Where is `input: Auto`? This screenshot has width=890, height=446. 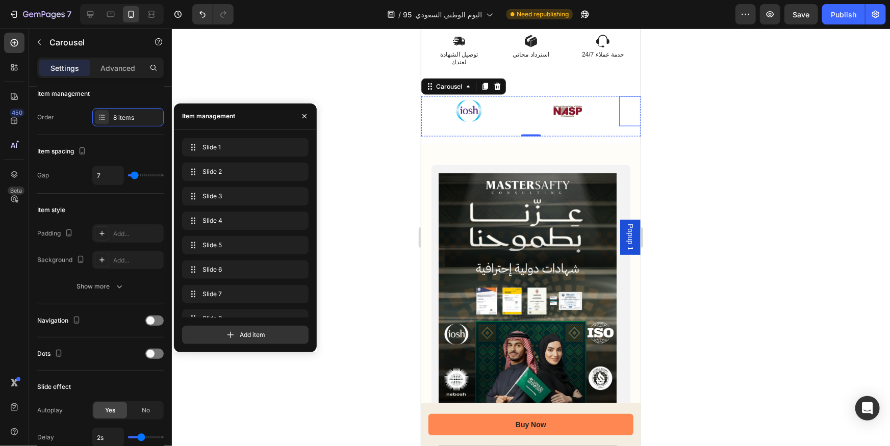
input: Auto is located at coordinates (108, 175).